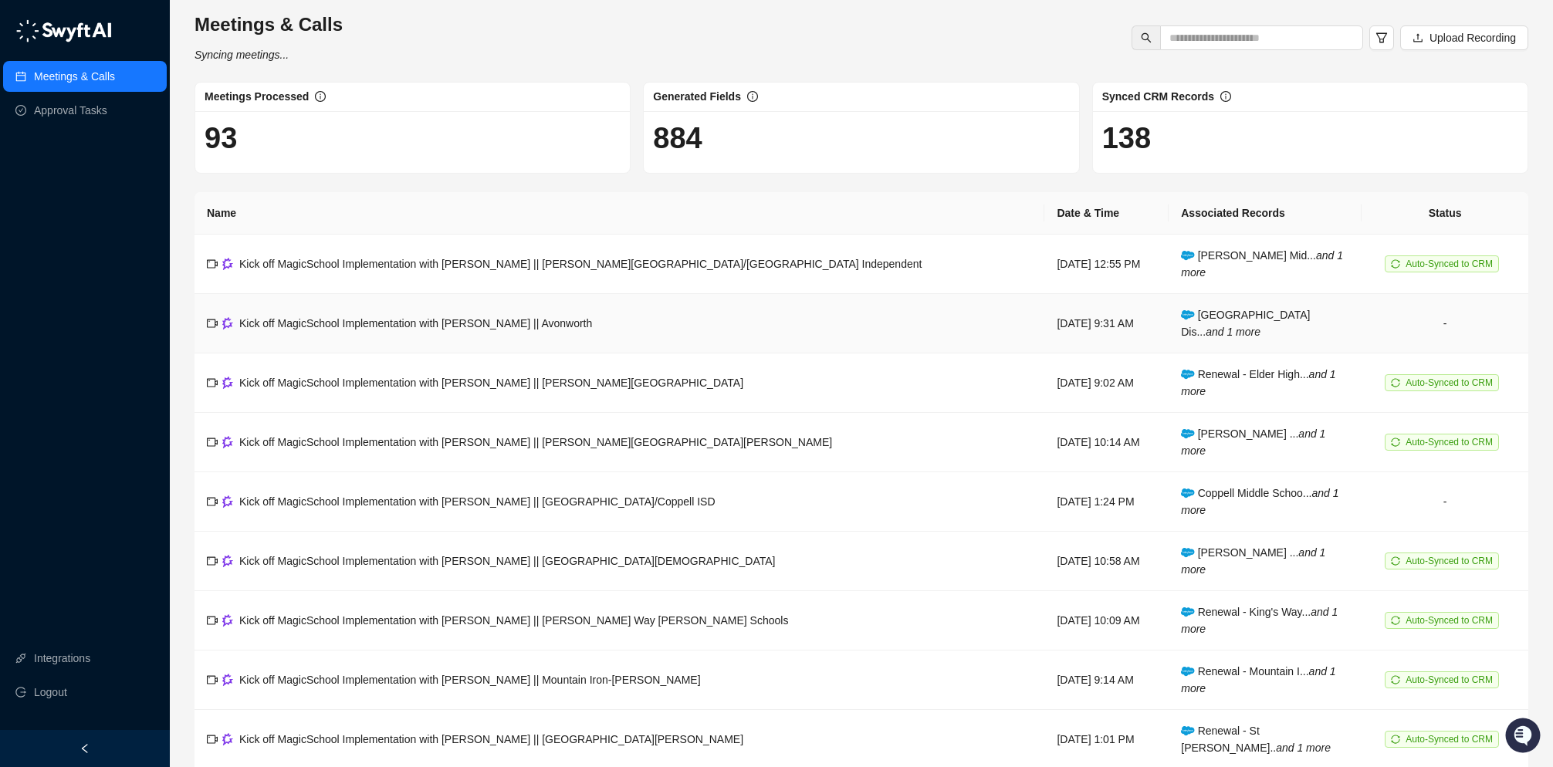 Image resolution: width=1553 pixels, height=767 pixels. I want to click on a: 📶Status, so click(94, 224).